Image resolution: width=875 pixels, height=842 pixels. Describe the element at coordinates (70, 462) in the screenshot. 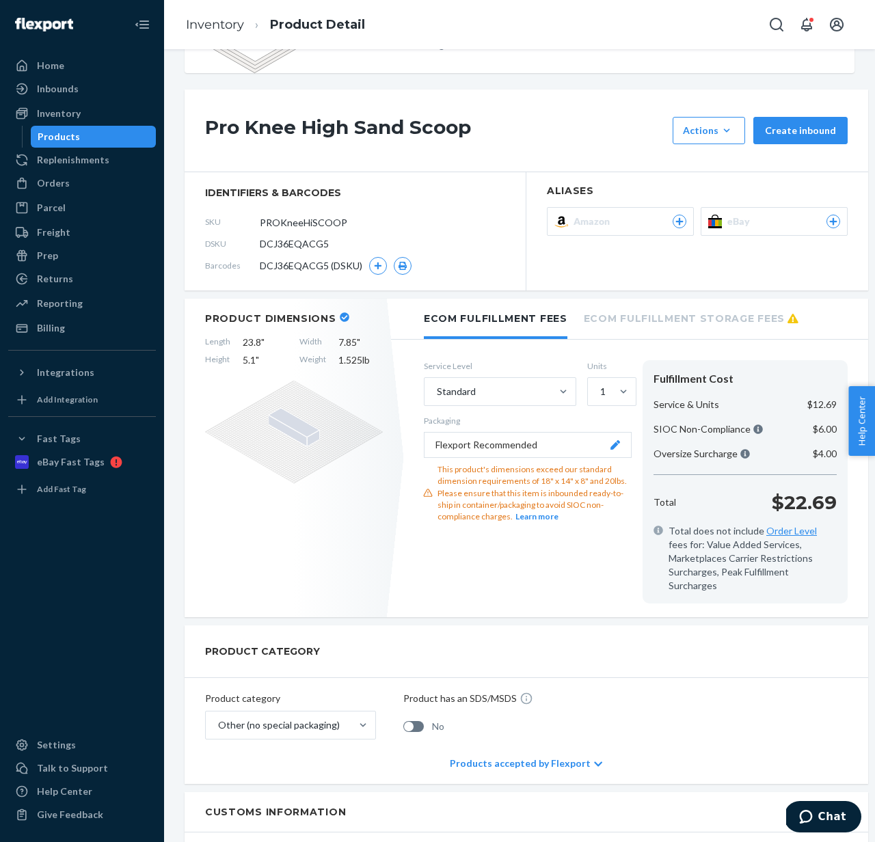

I see `div: eBay Fast Tags` at that location.